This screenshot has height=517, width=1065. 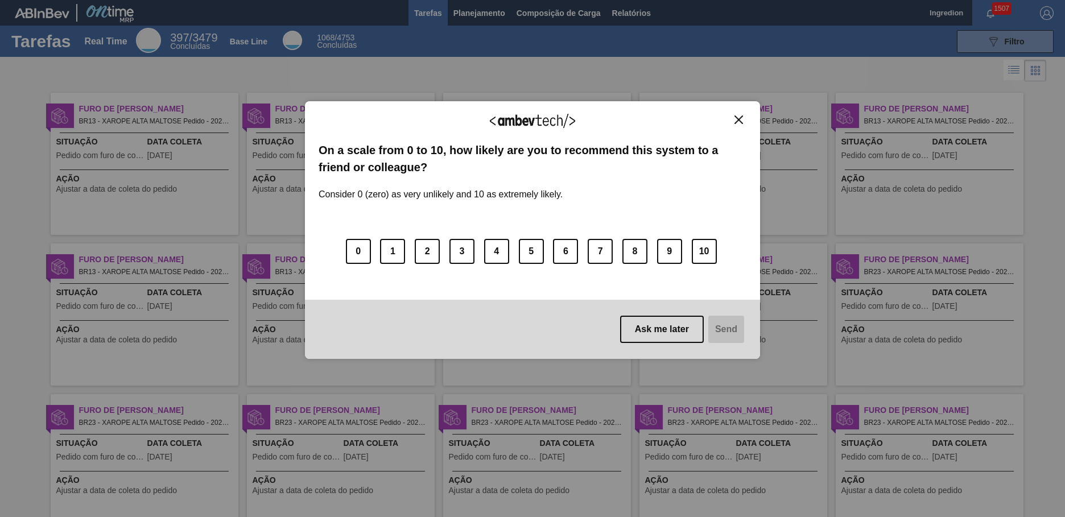 I want to click on button: 0, so click(x=358, y=251).